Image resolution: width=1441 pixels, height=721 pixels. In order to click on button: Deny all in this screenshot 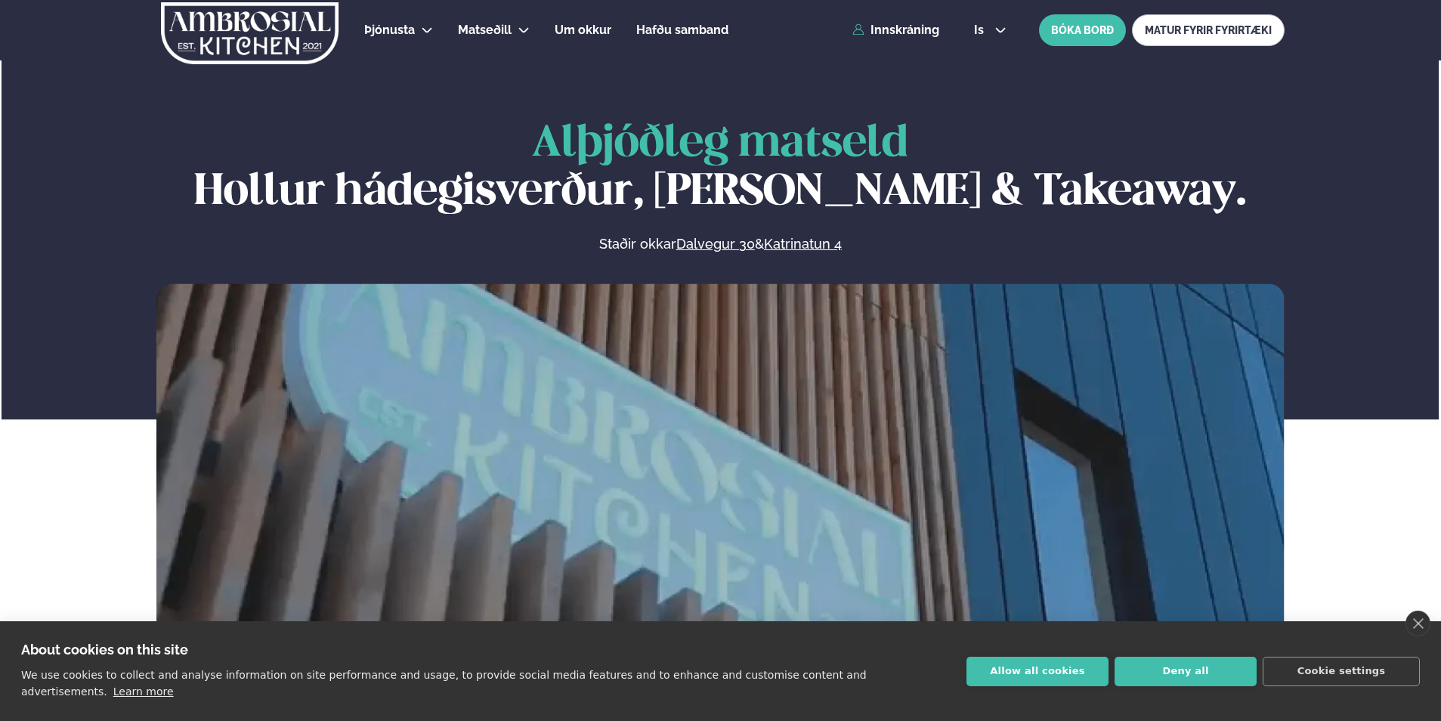, I will do `click(1186, 671)`.